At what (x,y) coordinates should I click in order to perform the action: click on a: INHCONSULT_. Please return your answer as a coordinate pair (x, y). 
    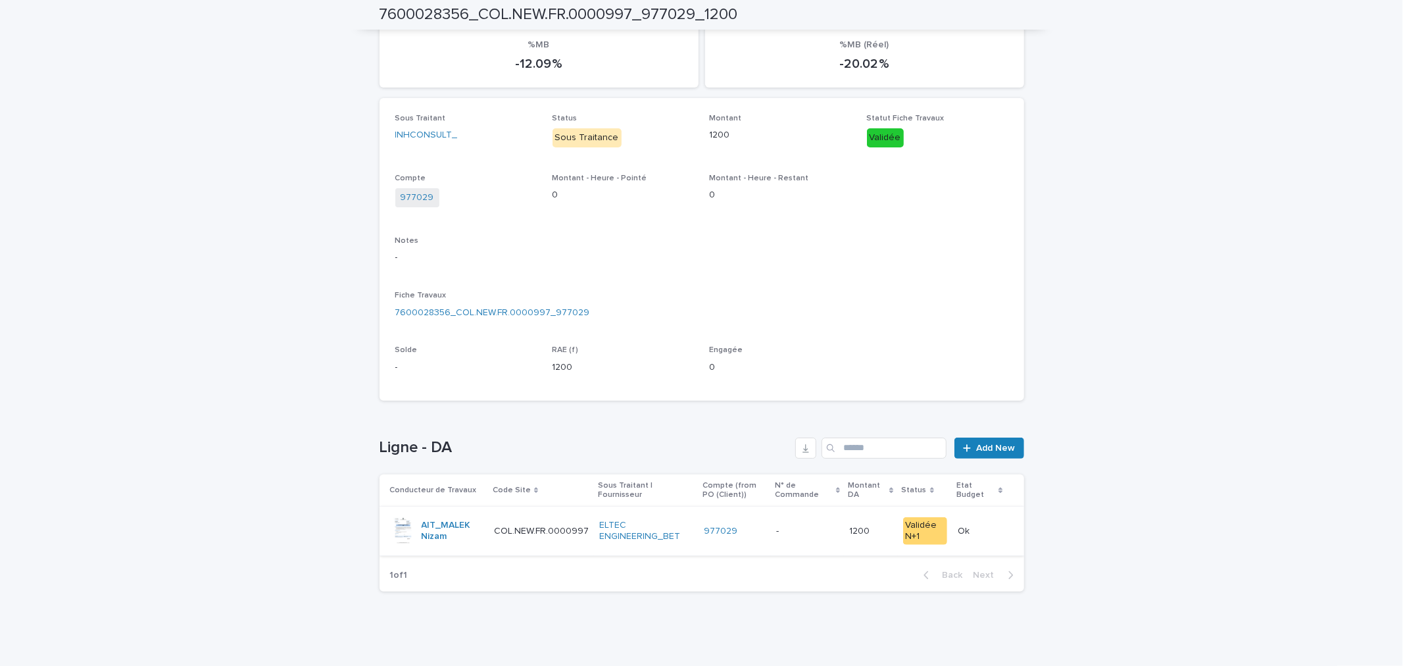
    Looking at the image, I should click on (426, 135).